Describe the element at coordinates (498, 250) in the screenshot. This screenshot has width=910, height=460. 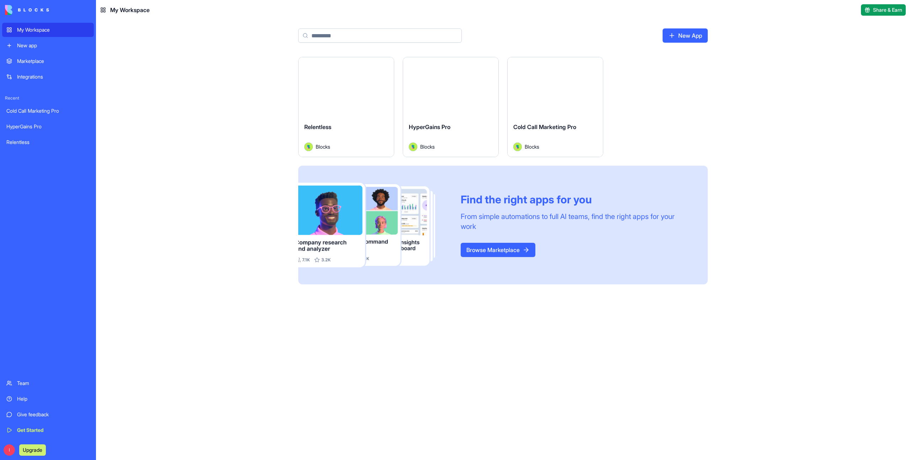
I see `a: Browse Marketplace` at that location.